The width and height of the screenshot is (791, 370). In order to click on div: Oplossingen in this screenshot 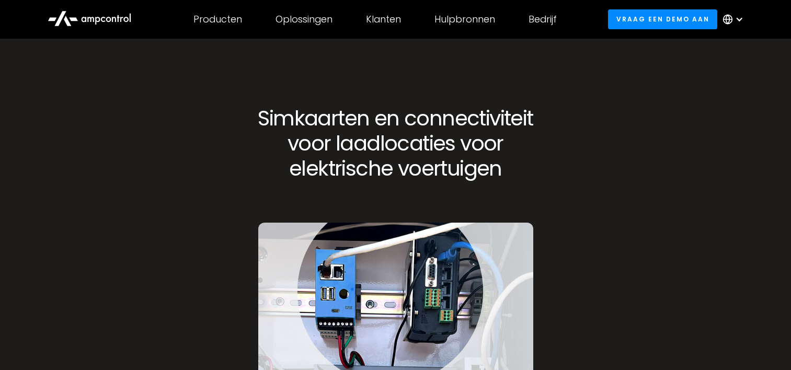, I will do `click(304, 19)`.